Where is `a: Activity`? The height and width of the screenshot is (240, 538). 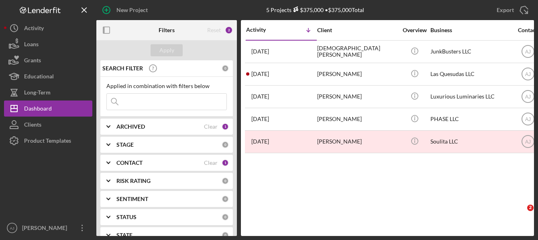 a: Activity is located at coordinates (48, 28).